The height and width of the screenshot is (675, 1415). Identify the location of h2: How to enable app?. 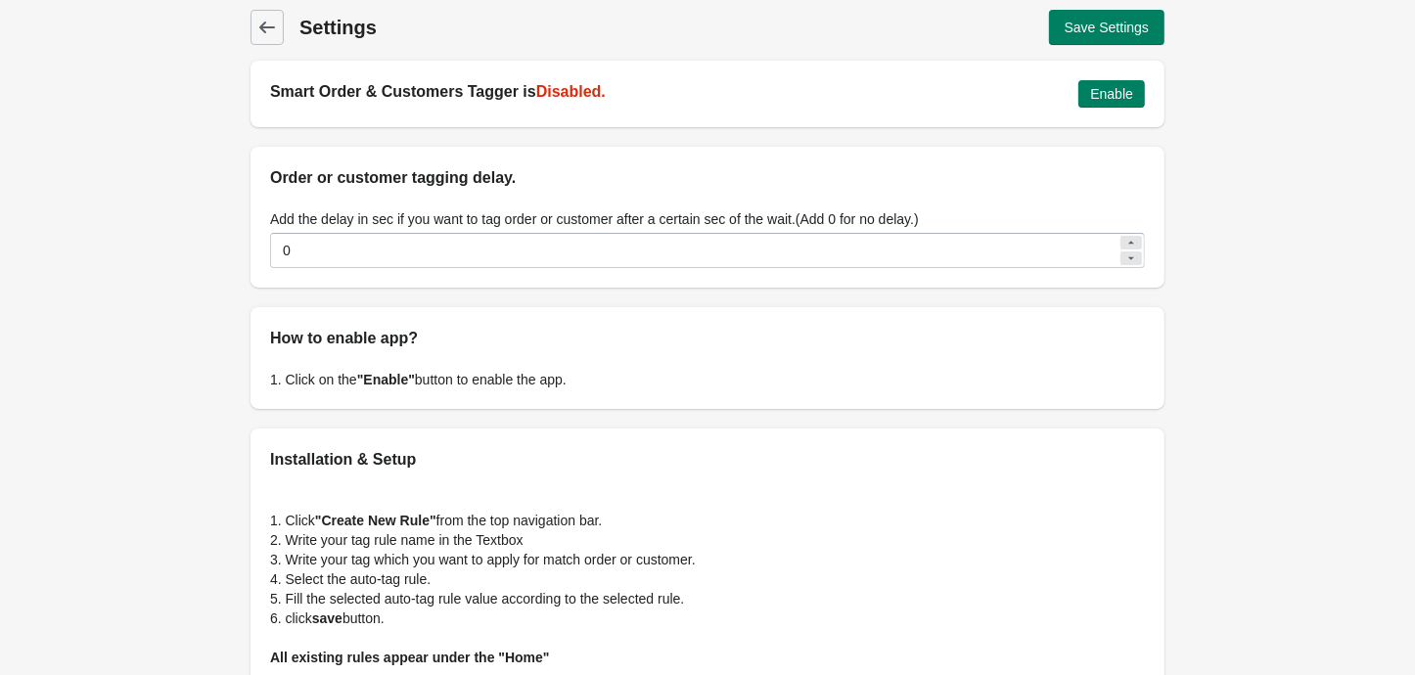
(707, 339).